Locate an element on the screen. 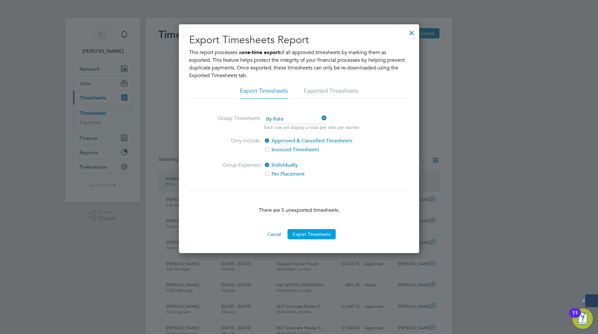 The width and height of the screenshot is (598, 334). h2: Export Timesheets Report is located at coordinates (299, 40).